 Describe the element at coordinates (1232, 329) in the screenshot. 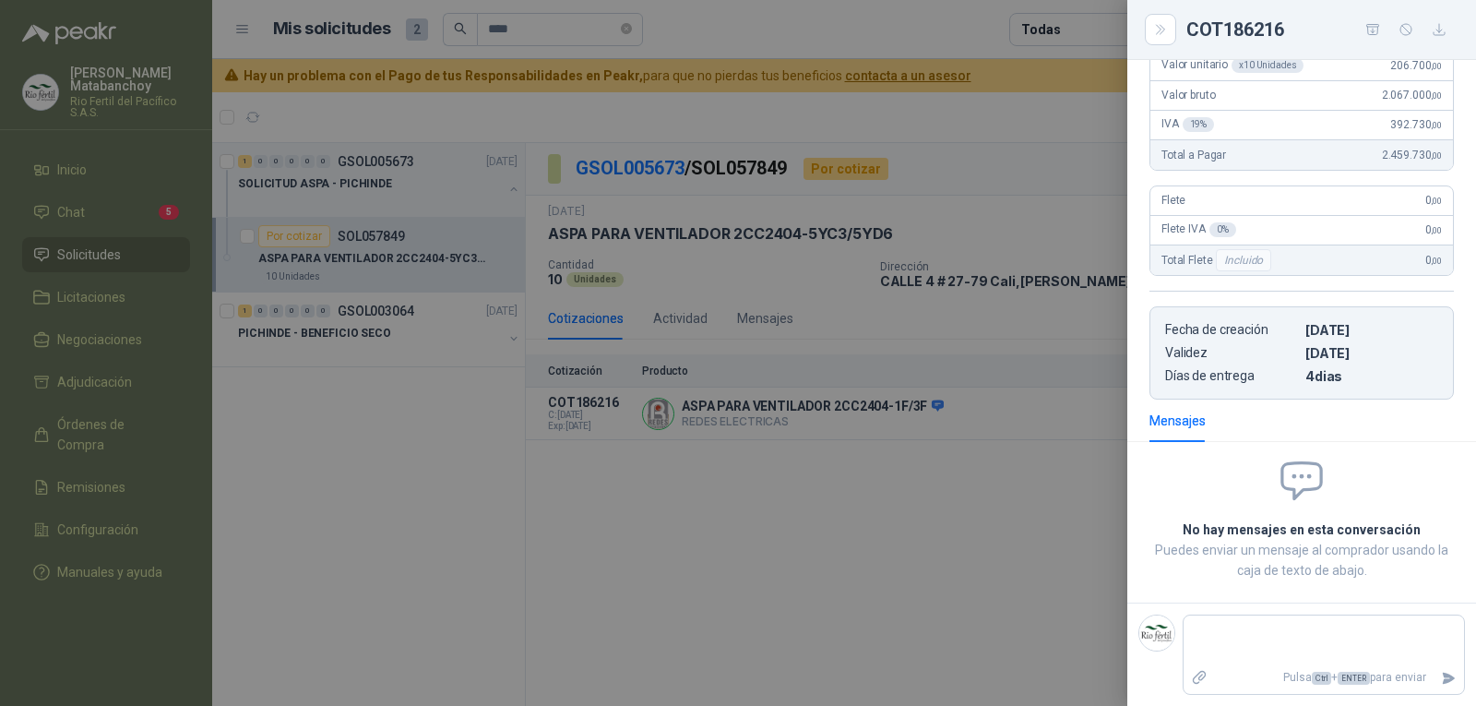

I see `p: Fecha de creación` at that location.